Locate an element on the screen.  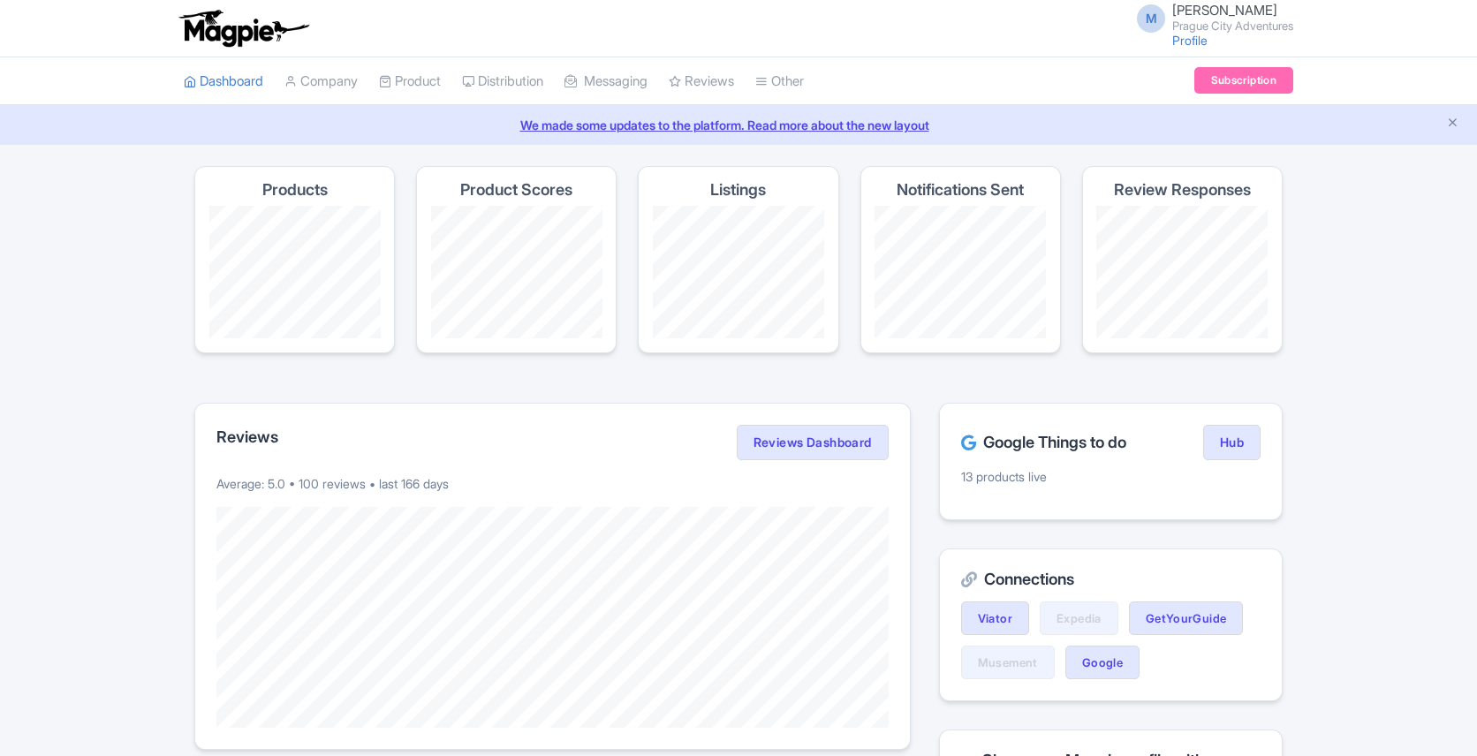
h2: Connections is located at coordinates (1111, 580).